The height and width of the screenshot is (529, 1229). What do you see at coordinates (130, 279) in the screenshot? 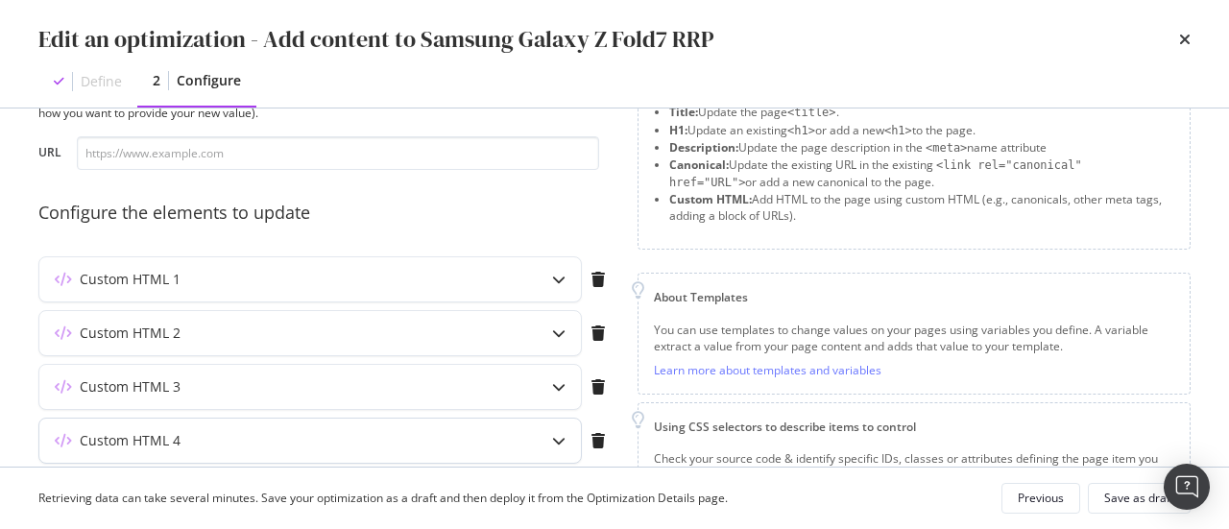
I see `div: Custom HTML 1` at bounding box center [130, 279].